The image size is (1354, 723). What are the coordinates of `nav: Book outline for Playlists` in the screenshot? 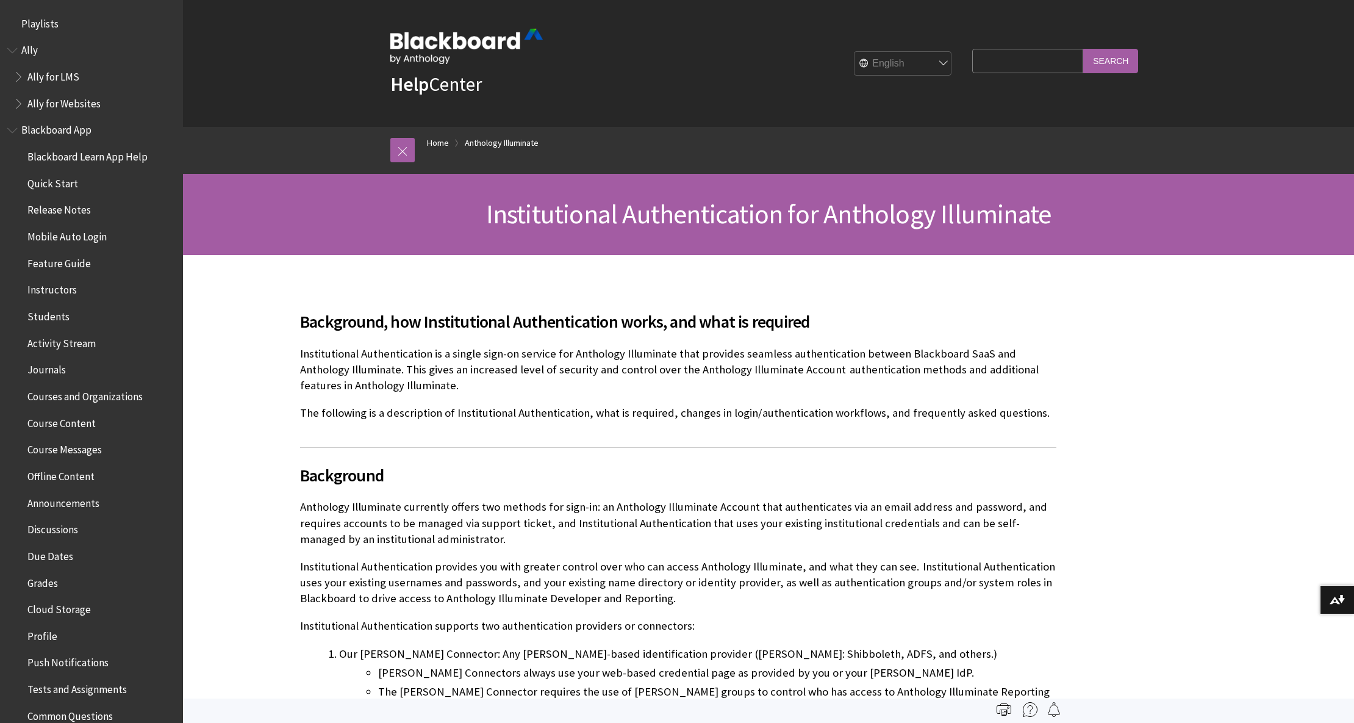 It's located at (92, 24).